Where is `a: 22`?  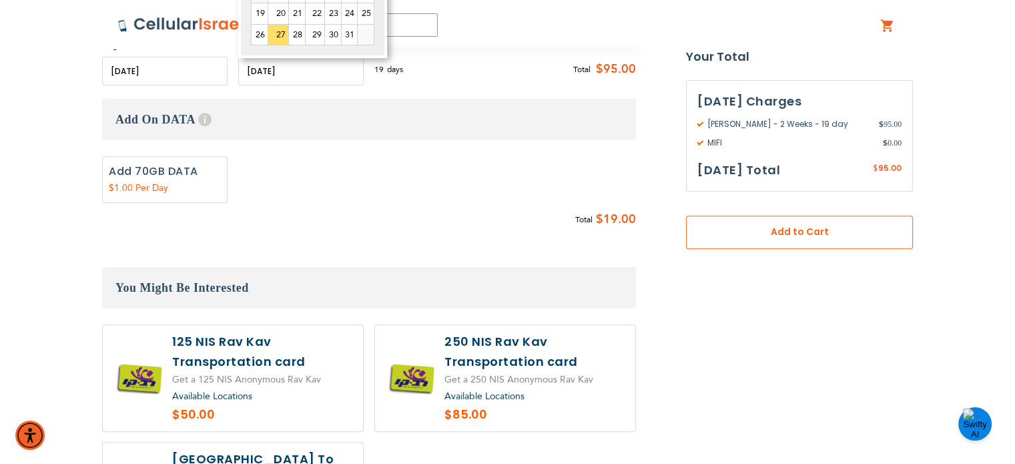
a: 22 is located at coordinates (315, 13).